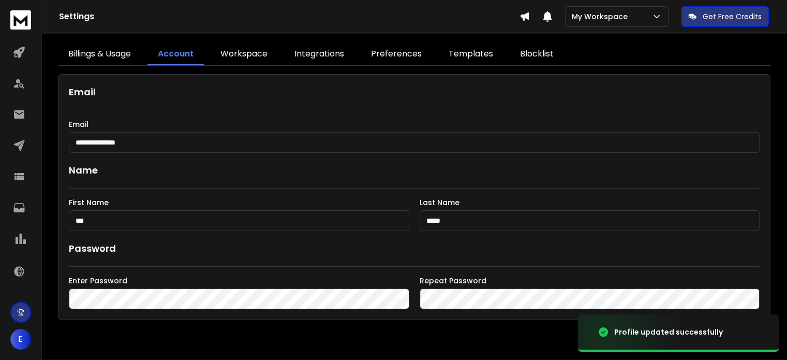  What do you see at coordinates (414, 124) in the screenshot?
I see `label: Email` at bounding box center [414, 124].